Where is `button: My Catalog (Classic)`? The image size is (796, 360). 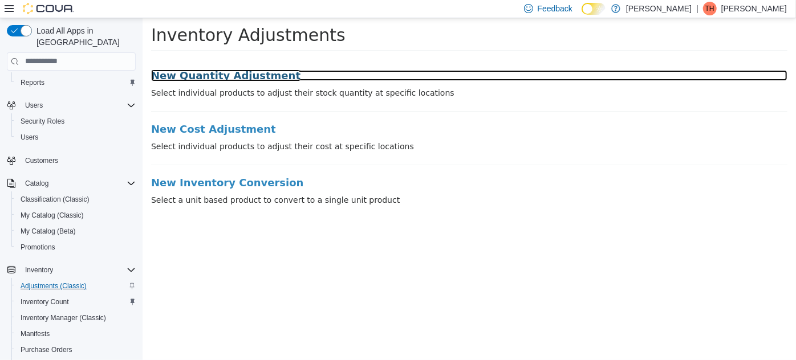
button: My Catalog (Classic) is located at coordinates (76, 216).